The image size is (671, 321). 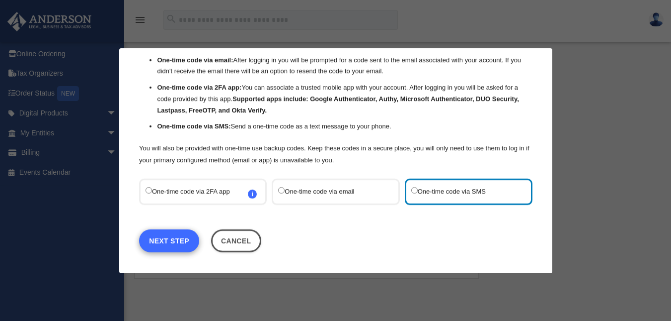 What do you see at coordinates (194, 126) in the screenshot?
I see `strong: One-time code via SMS:` at bounding box center [194, 126].